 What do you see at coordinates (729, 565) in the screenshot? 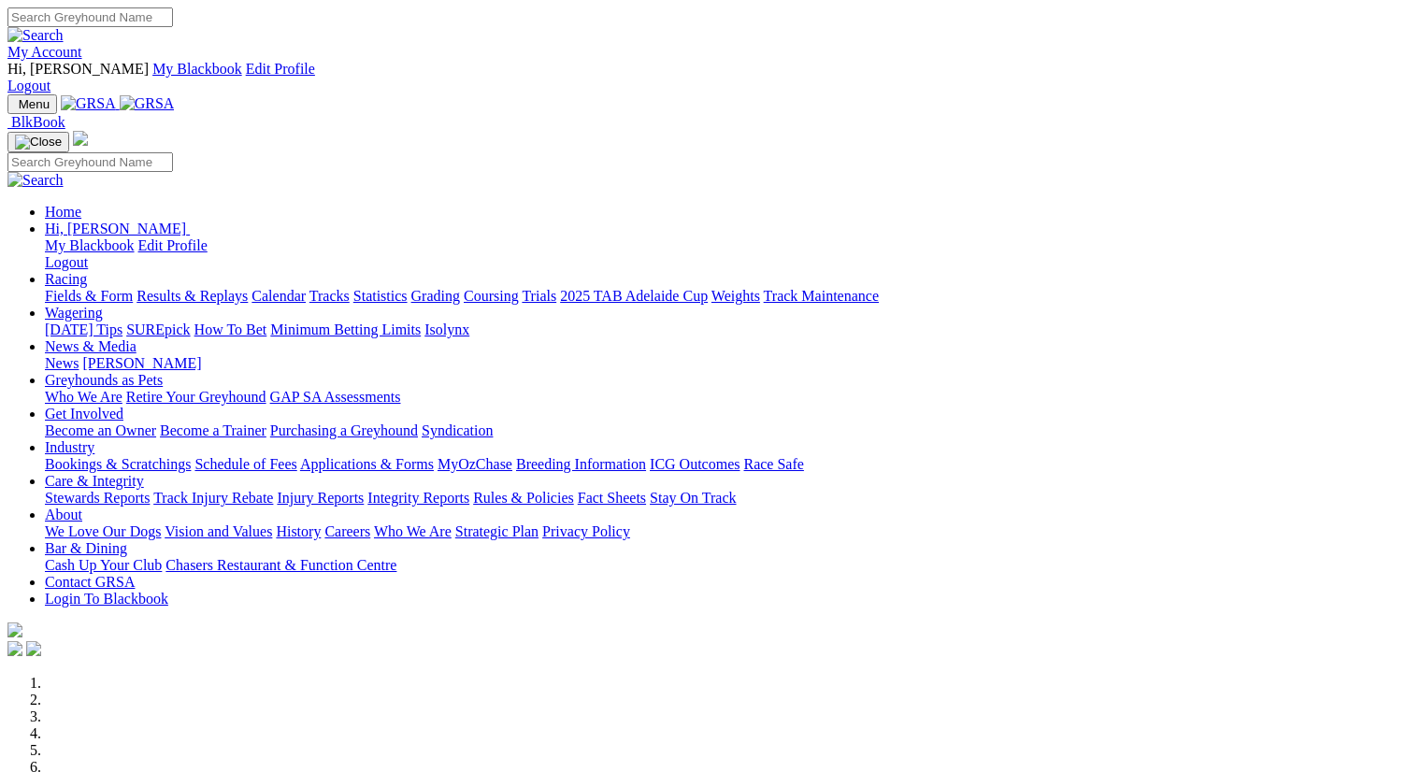
I see `div: Bar & Dining` at bounding box center [729, 565].